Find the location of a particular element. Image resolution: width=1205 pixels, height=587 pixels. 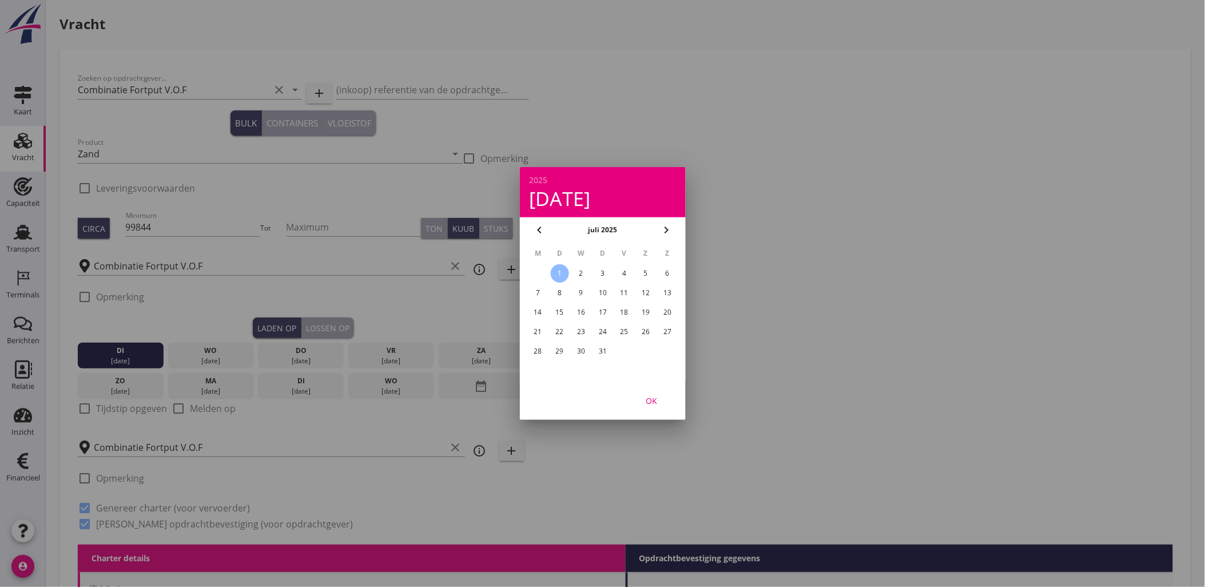

div: 7 is located at coordinates (538, 293).